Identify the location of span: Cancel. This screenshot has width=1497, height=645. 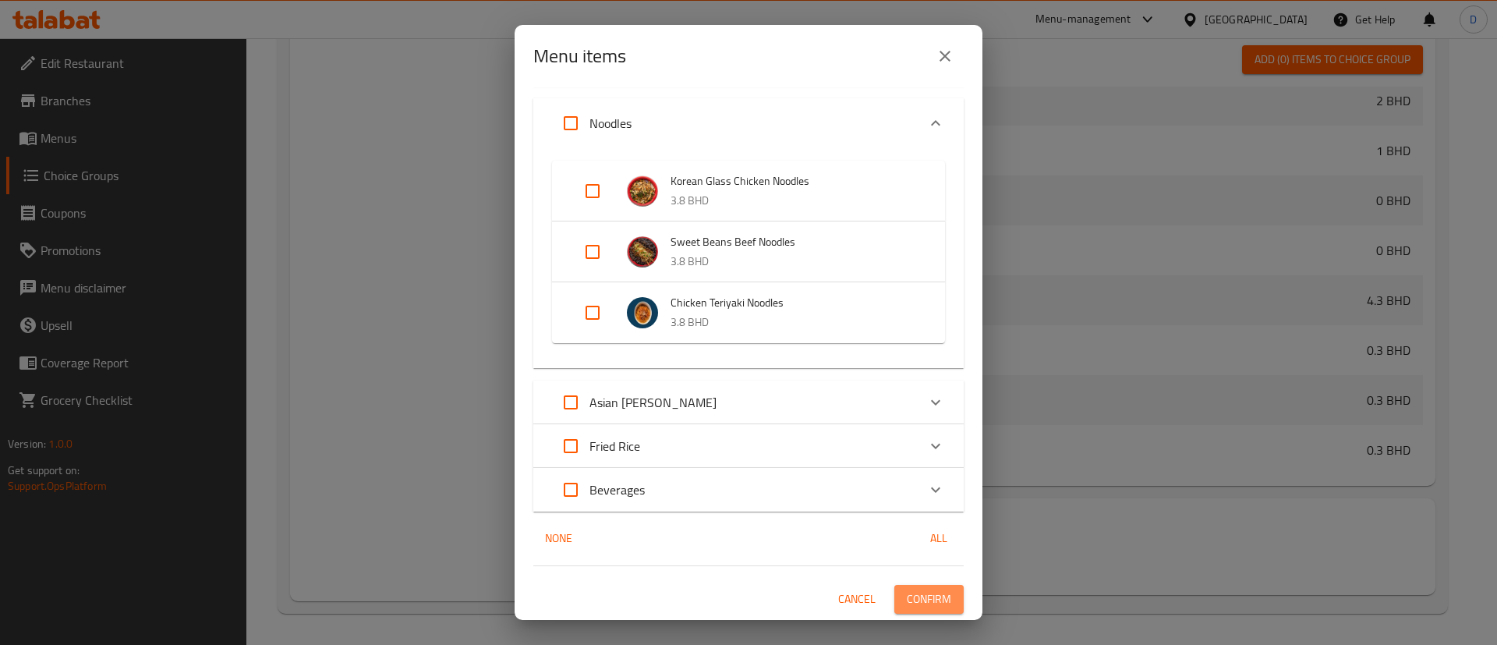
(857, 599).